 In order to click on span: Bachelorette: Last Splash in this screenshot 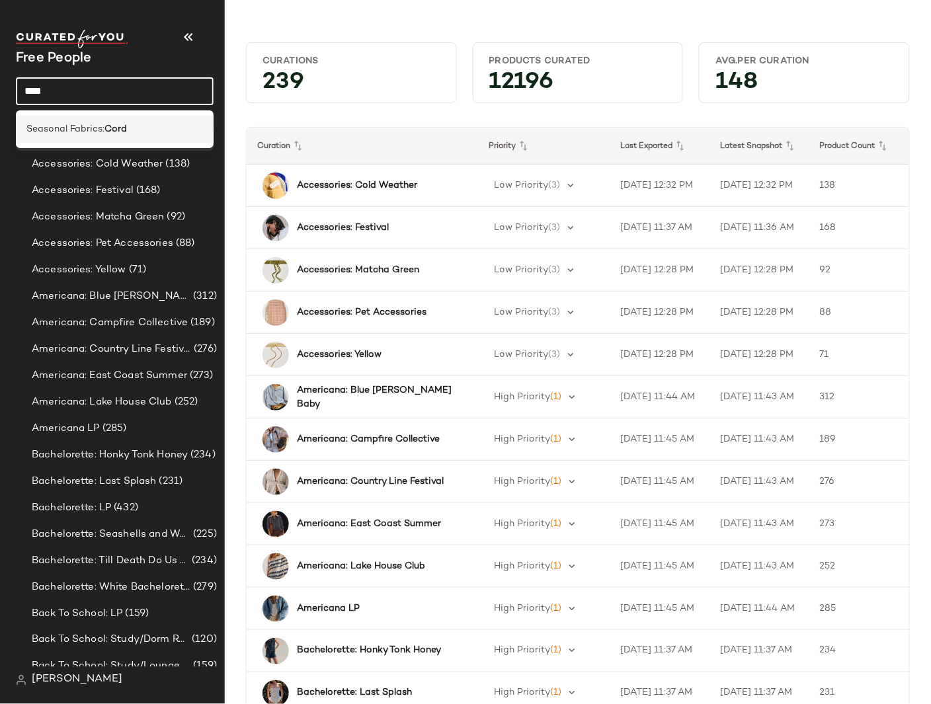, I will do `click(94, 481)`.